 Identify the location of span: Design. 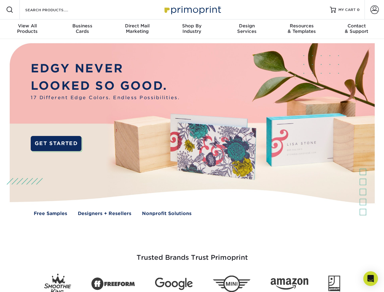
(247, 26).